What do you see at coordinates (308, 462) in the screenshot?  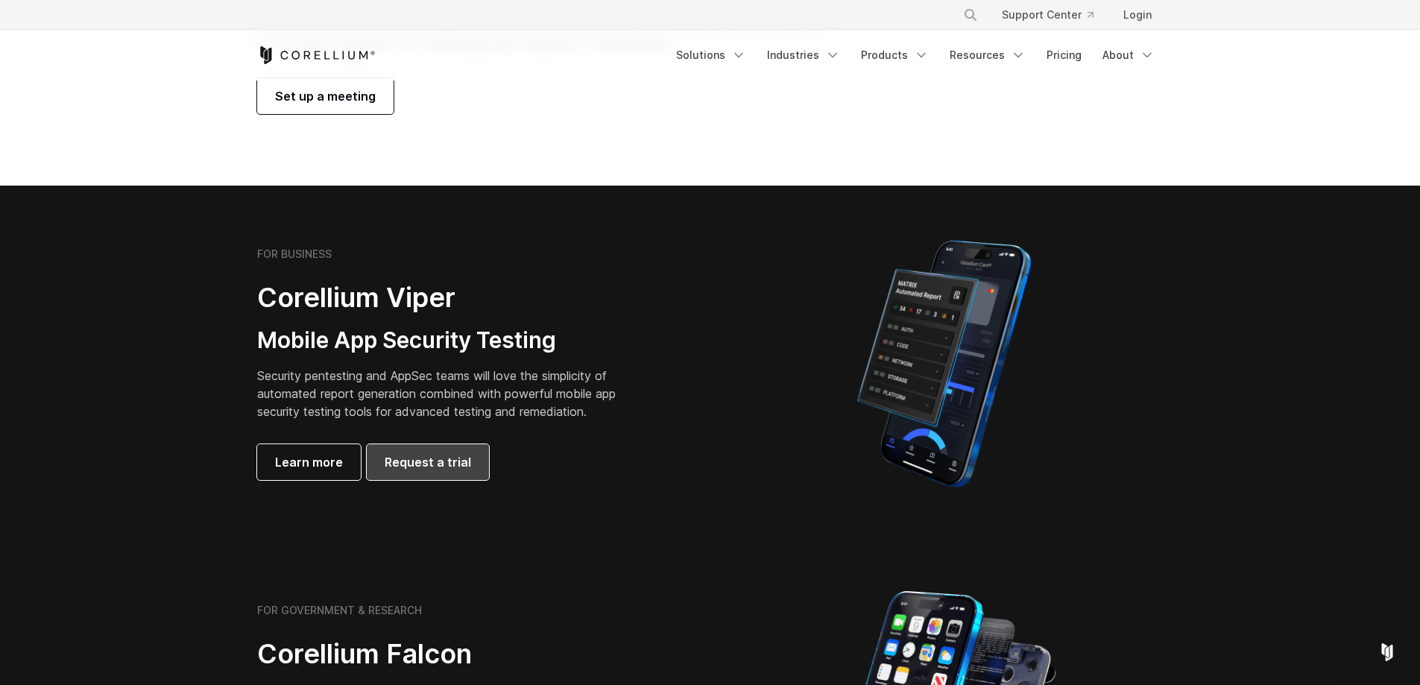 I see `span: Learn more` at bounding box center [308, 462].